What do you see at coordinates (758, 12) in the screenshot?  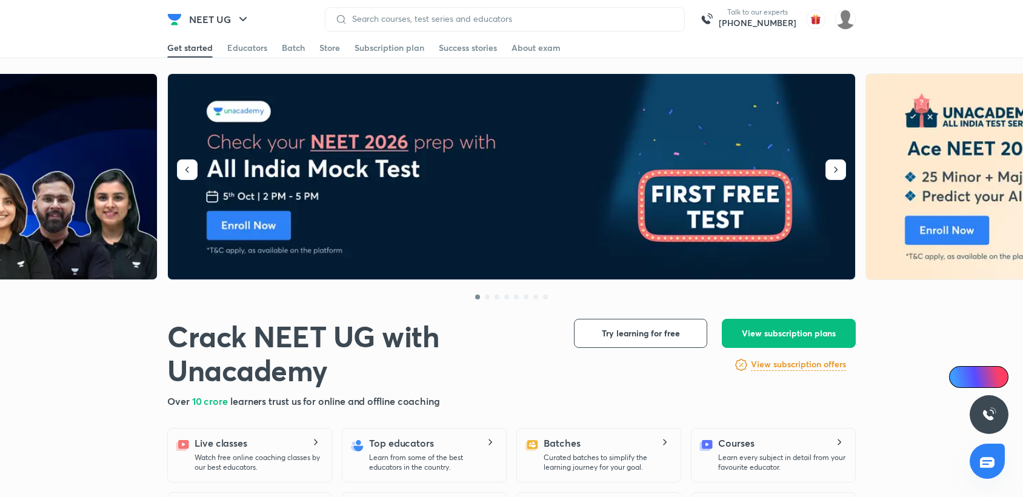 I see `p: Talk to our experts` at bounding box center [758, 12].